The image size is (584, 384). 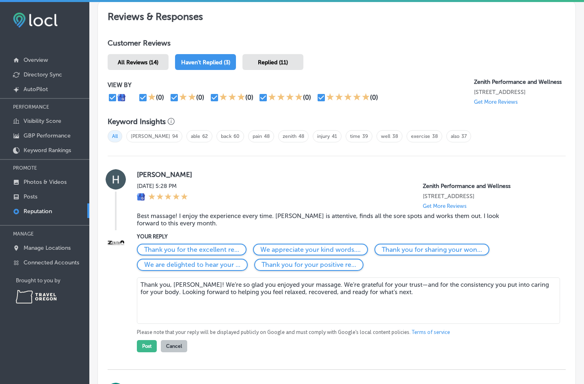 I want to click on a: back, so click(x=226, y=136).